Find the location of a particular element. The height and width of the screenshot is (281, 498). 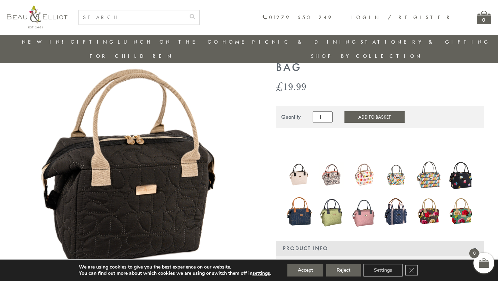

bdi: 19.99 is located at coordinates (291, 86).